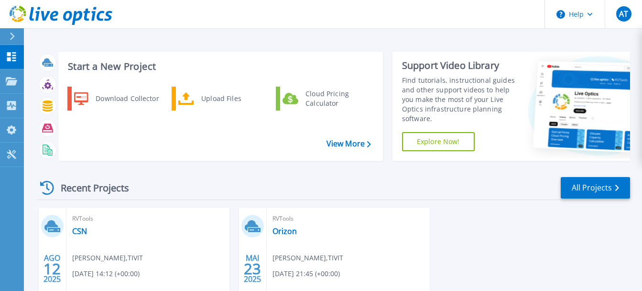 The width and height of the screenshot is (642, 291). What do you see at coordinates (336, 98) in the screenshot?
I see `div: Cloud Pricing Calculator` at bounding box center [336, 98].